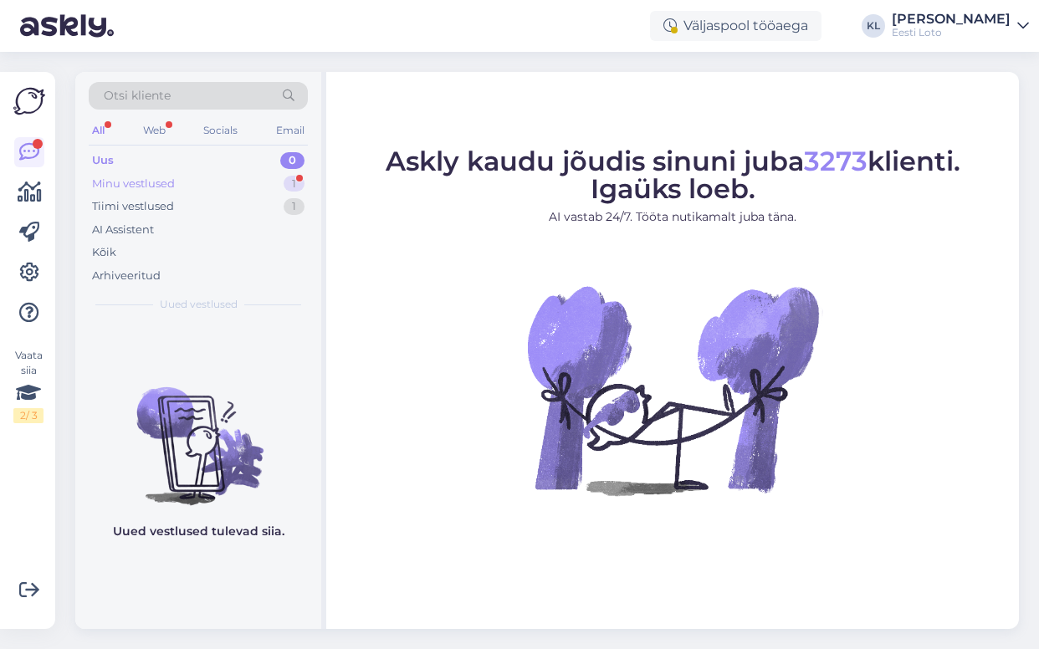 This screenshot has width=1039, height=649. I want to click on div: 2 / 3, so click(28, 416).